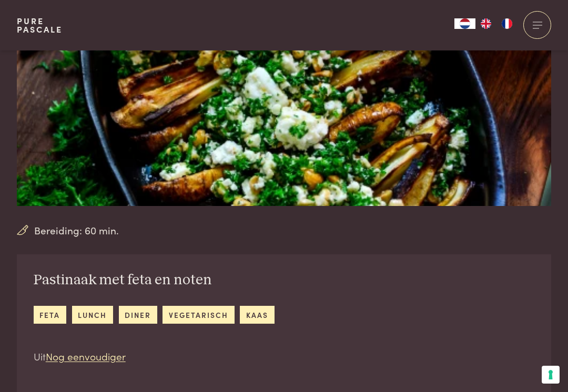  I want to click on a: feta, so click(50, 314).